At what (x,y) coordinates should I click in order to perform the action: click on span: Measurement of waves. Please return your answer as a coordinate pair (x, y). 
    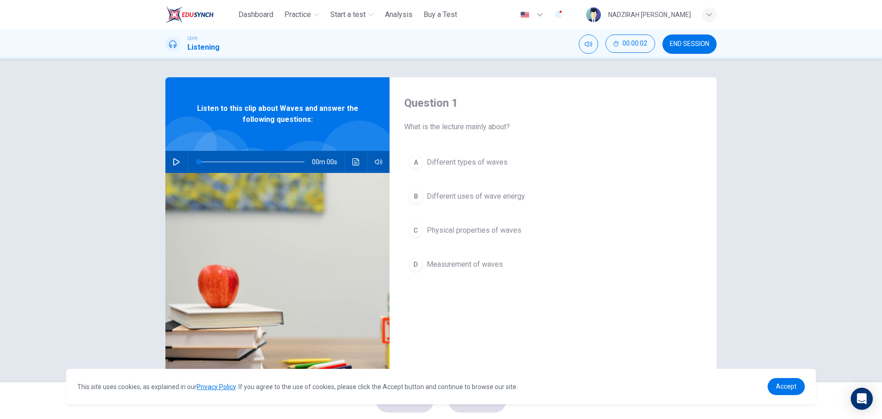
    Looking at the image, I should click on (465, 264).